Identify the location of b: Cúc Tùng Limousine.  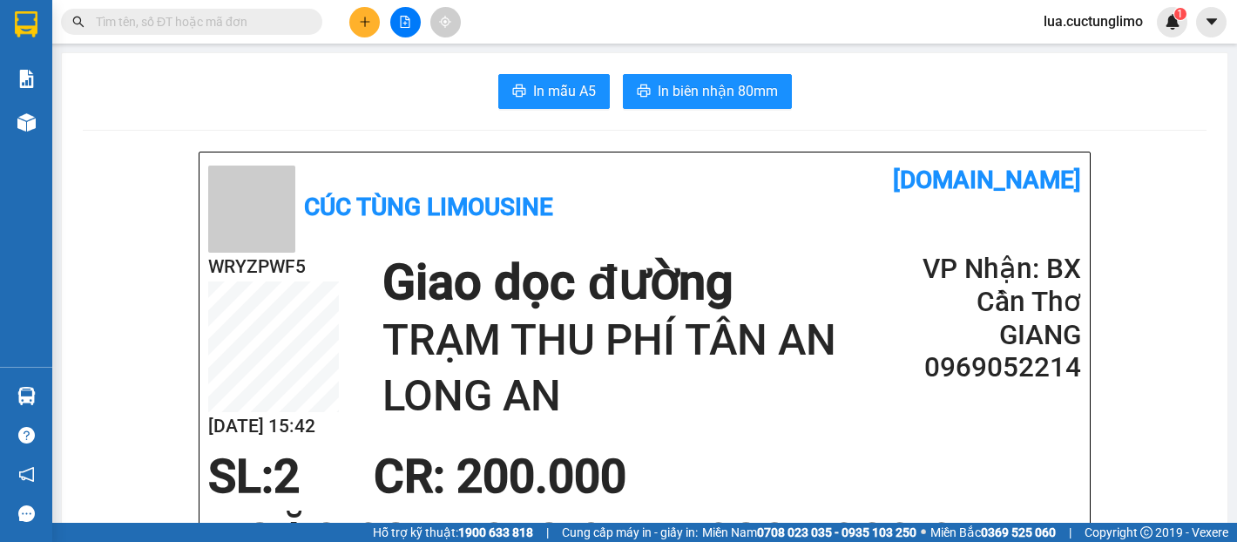
(429, 206).